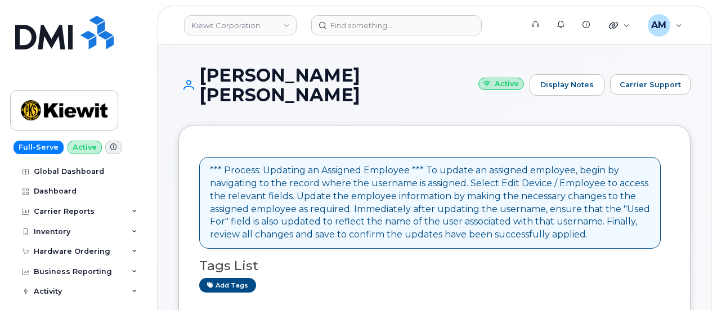  What do you see at coordinates (650, 84) in the screenshot?
I see `button: Carrier Support` at bounding box center [650, 84].